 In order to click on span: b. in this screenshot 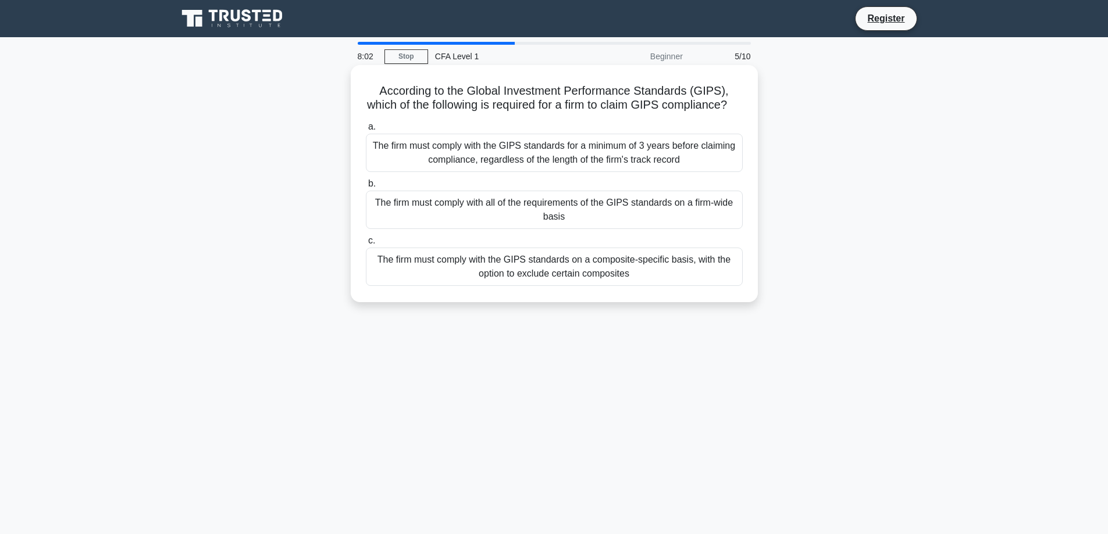, I will do `click(372, 183)`.